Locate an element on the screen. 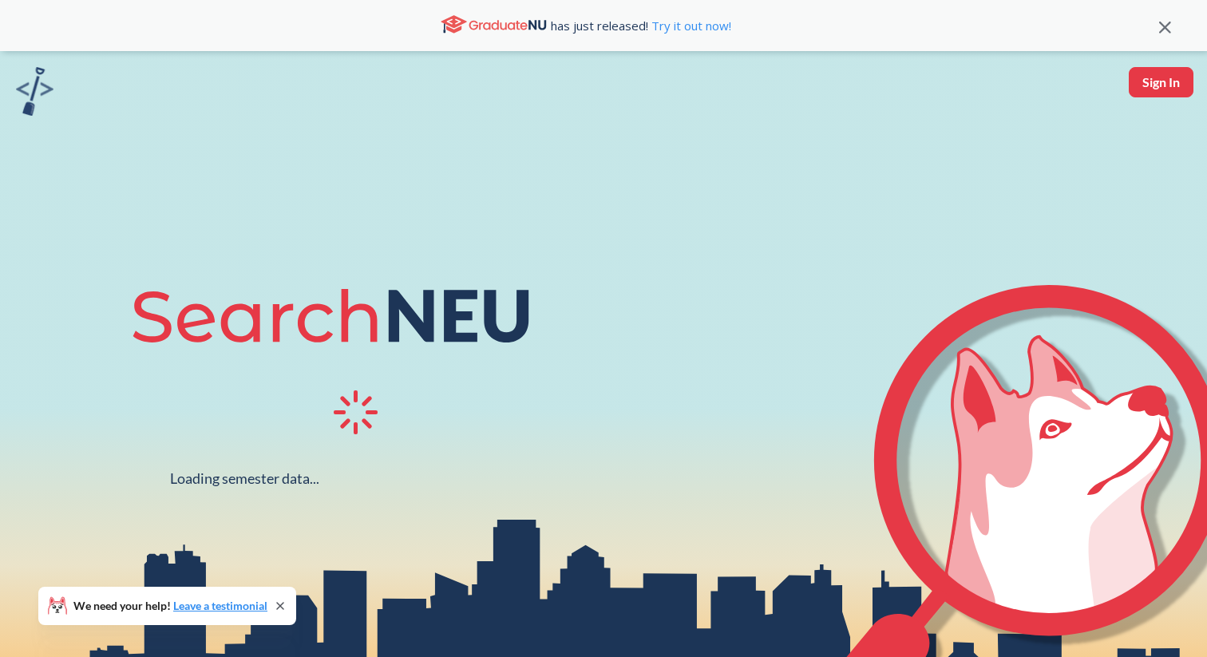 This screenshot has height=657, width=1207. button: Sign In is located at coordinates (1160, 82).